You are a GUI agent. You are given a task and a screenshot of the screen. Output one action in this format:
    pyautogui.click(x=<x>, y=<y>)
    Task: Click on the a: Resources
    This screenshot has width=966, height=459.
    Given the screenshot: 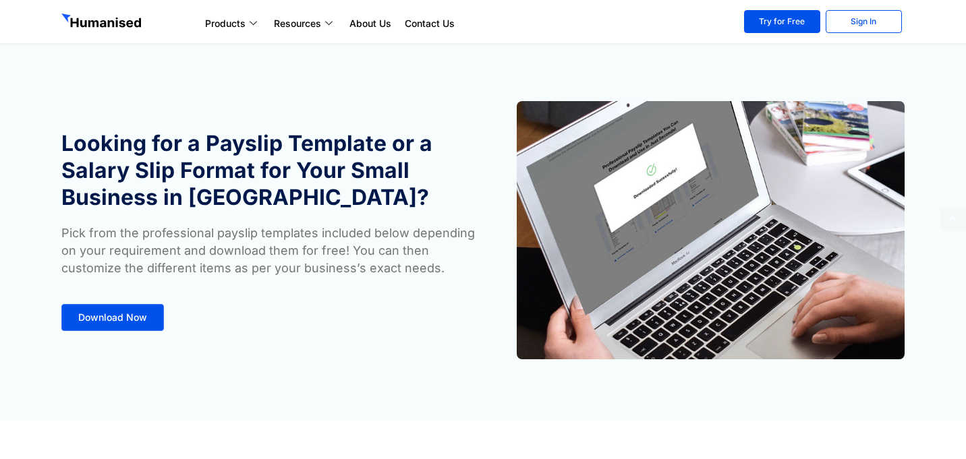 What is the action you would take?
    pyautogui.click(x=305, y=24)
    